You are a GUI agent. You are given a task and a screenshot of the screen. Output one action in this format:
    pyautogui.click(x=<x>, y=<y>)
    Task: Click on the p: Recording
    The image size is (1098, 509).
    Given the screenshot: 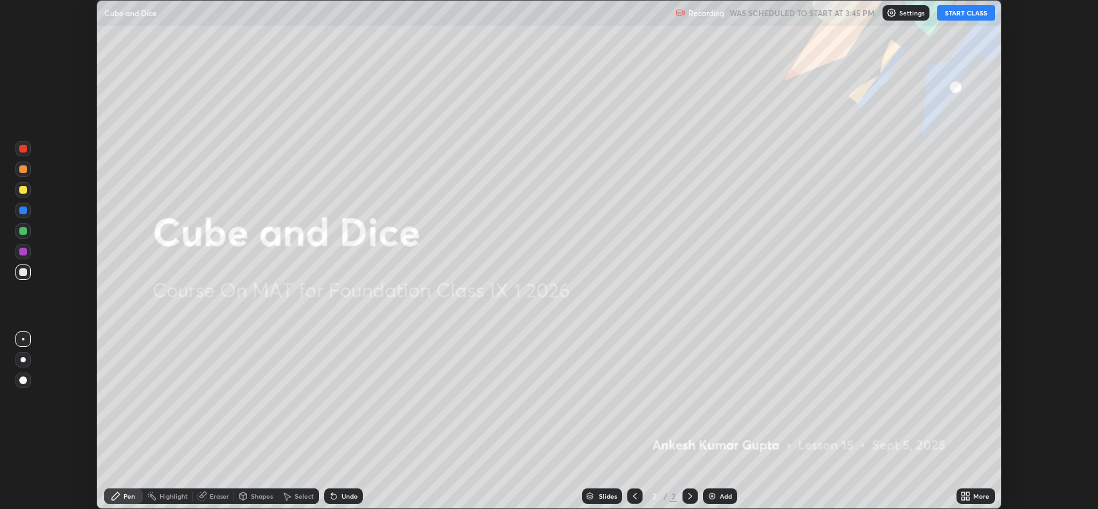 What is the action you would take?
    pyautogui.click(x=706, y=13)
    